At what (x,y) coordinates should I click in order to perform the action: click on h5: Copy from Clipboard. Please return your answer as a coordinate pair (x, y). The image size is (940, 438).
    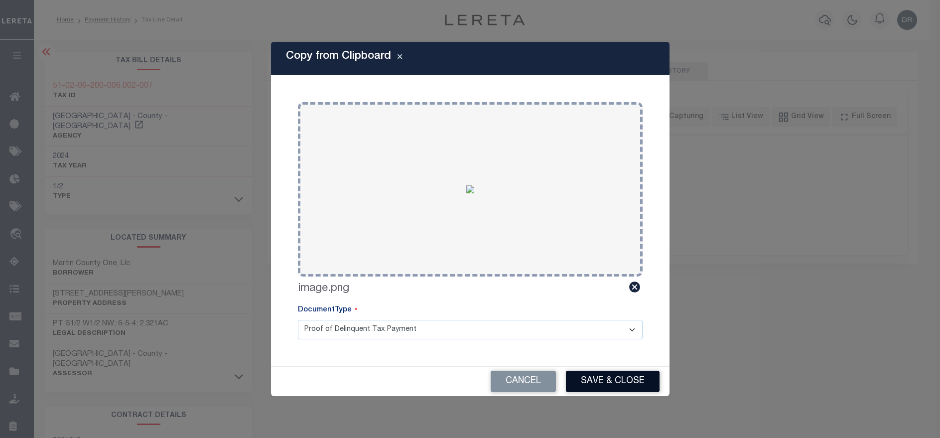
    Looking at the image, I should click on (338, 56).